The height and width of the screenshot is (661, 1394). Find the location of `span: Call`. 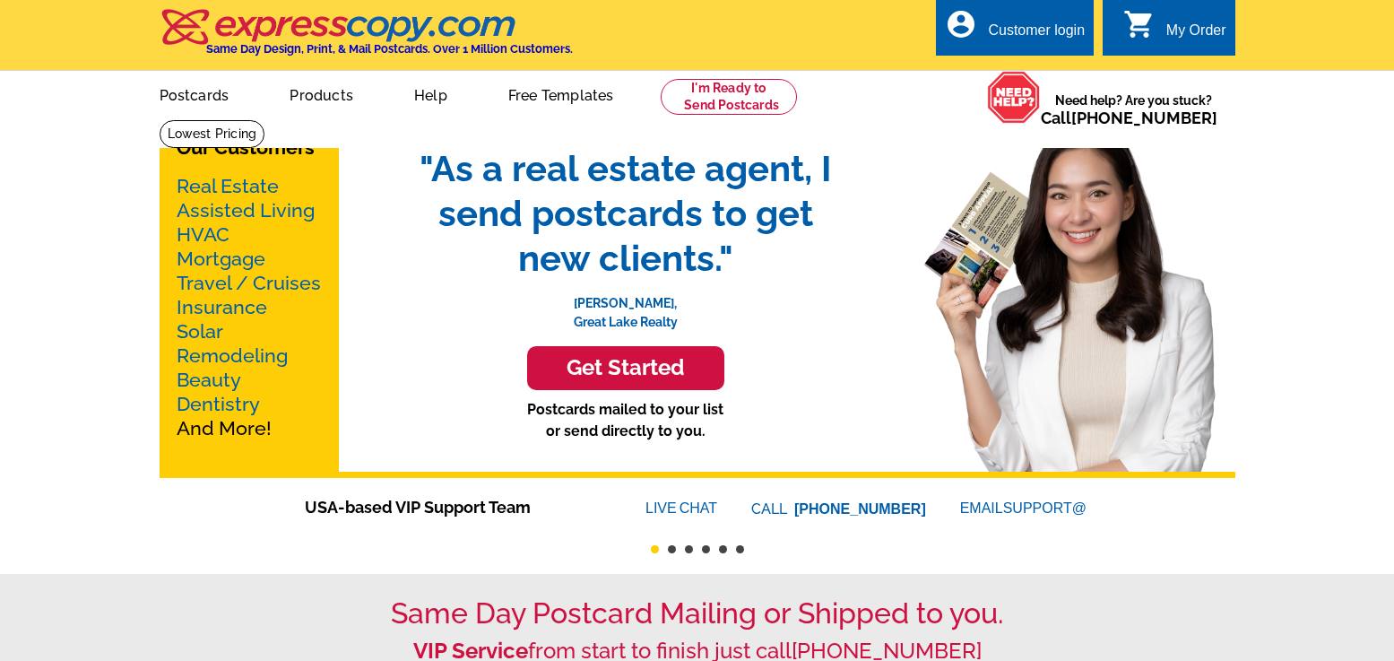

span: Call is located at coordinates (1129, 117).